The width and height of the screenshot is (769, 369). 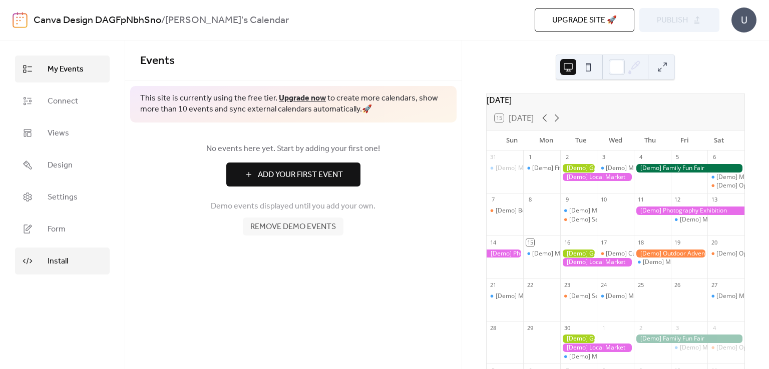 I want to click on a: Design, so click(x=62, y=165).